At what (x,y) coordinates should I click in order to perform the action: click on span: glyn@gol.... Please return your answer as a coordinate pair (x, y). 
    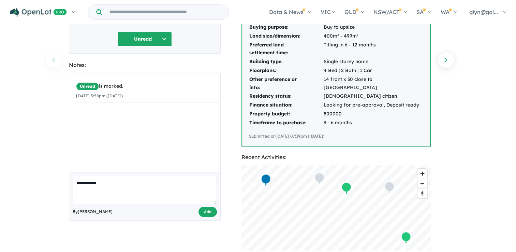
    Looking at the image, I should click on (483, 12).